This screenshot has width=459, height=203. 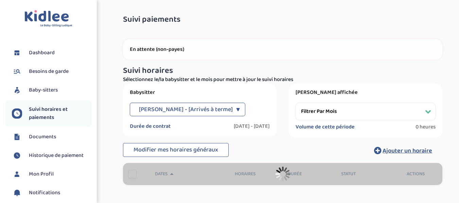 What do you see at coordinates (407, 151) in the screenshot?
I see `span: Ajouter un horaire` at bounding box center [407, 151].